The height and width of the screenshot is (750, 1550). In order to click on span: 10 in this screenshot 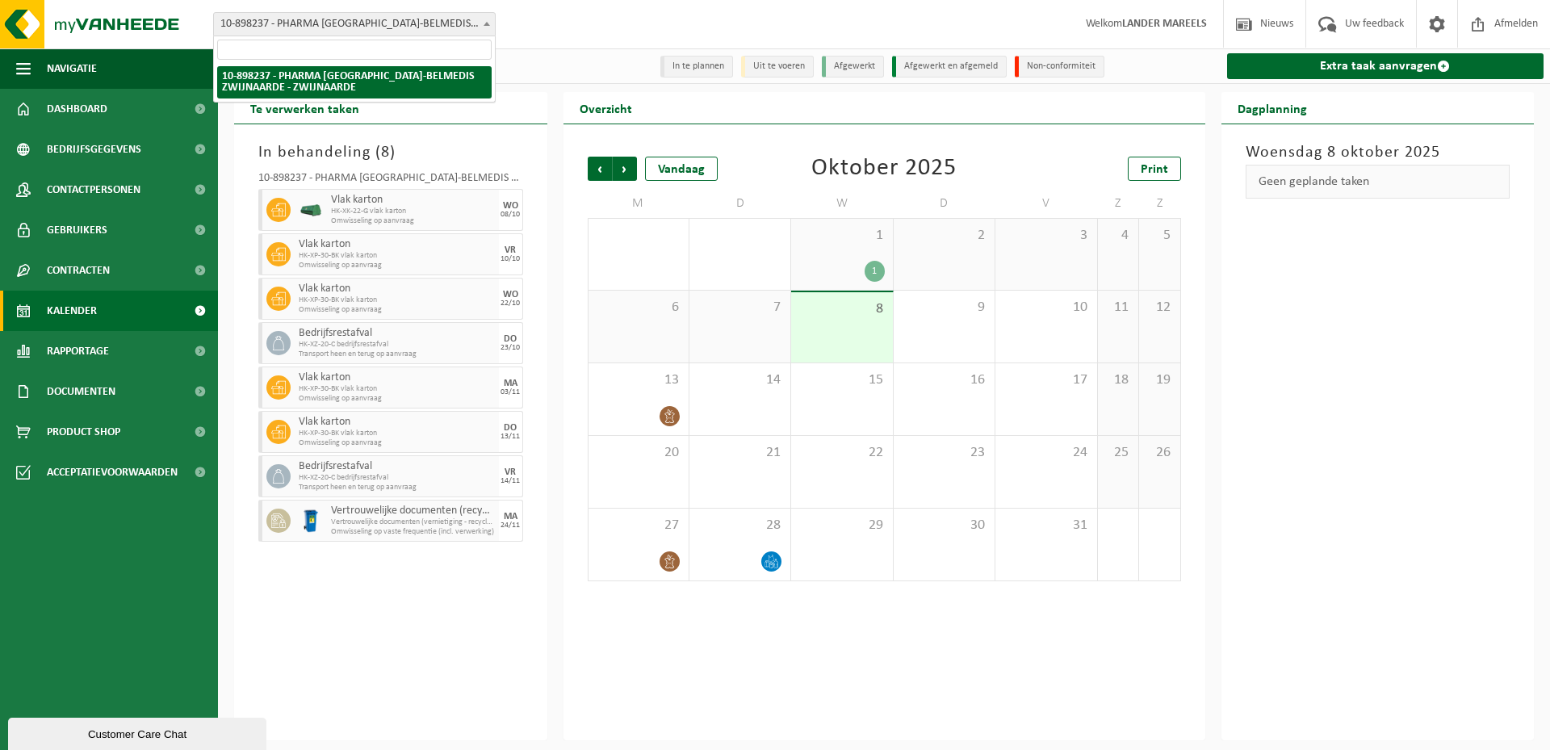, I will do `click(1045, 308)`.